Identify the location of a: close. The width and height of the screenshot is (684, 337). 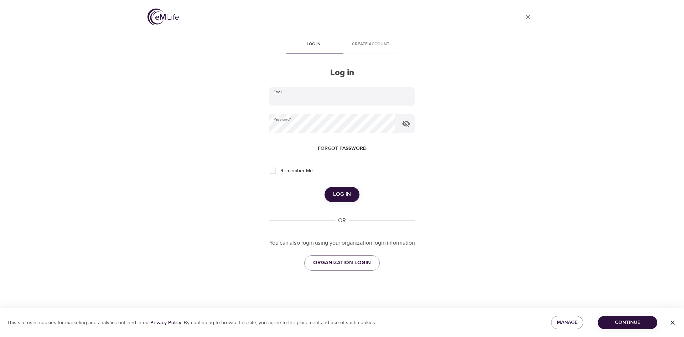
(528, 17).